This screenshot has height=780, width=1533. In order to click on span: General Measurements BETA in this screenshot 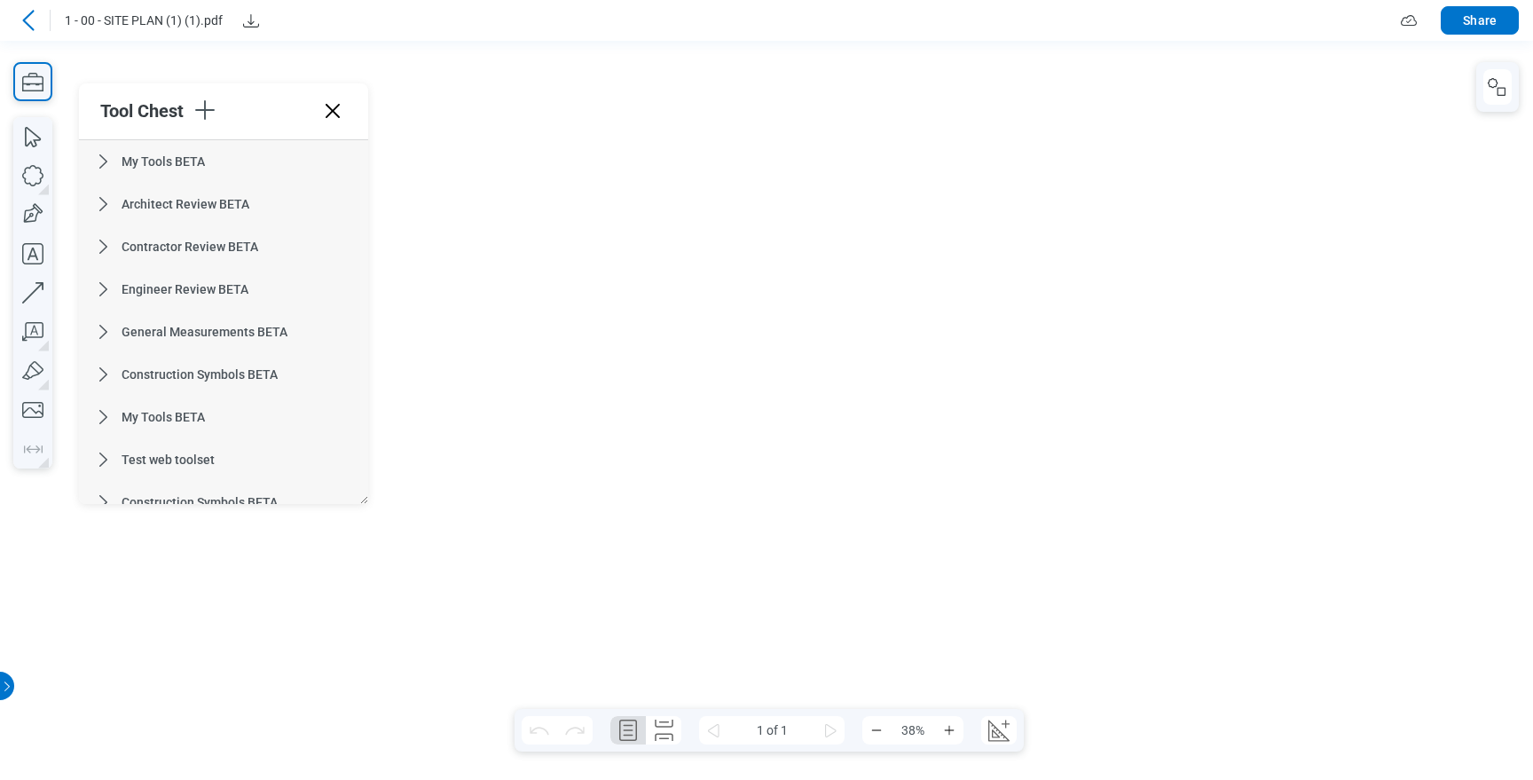, I will do `click(204, 332)`.